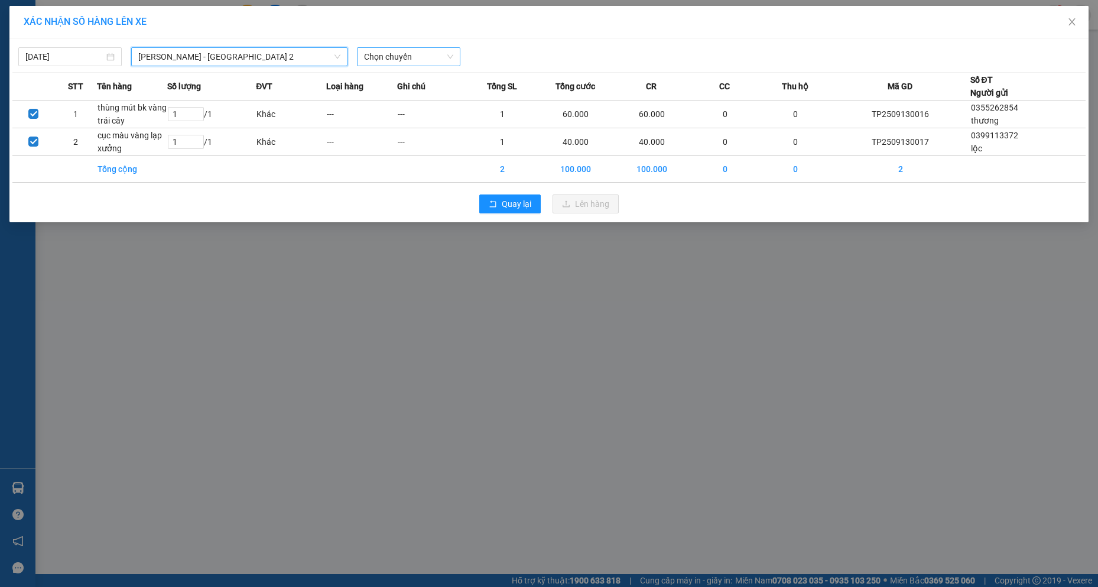  What do you see at coordinates (132, 169) in the screenshot?
I see `td: Tổng cộng` at bounding box center [132, 169].